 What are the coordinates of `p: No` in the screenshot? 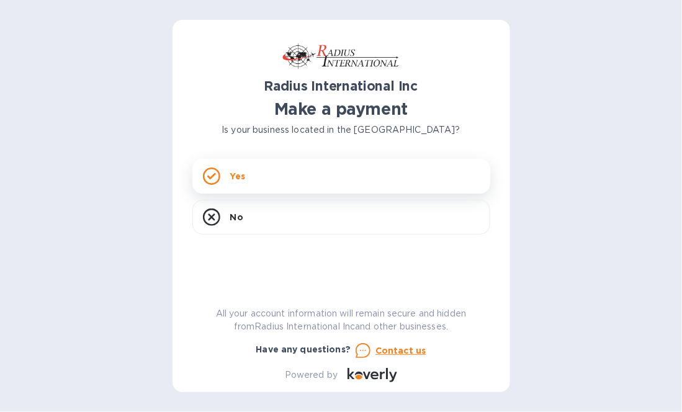 It's located at (236, 217).